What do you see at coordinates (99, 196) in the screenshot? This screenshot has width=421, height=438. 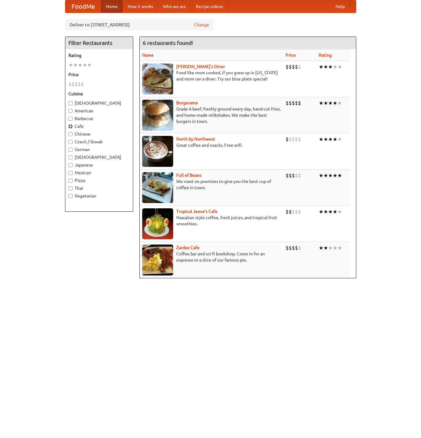 I see `label: Vegetarian` at bounding box center [99, 196].